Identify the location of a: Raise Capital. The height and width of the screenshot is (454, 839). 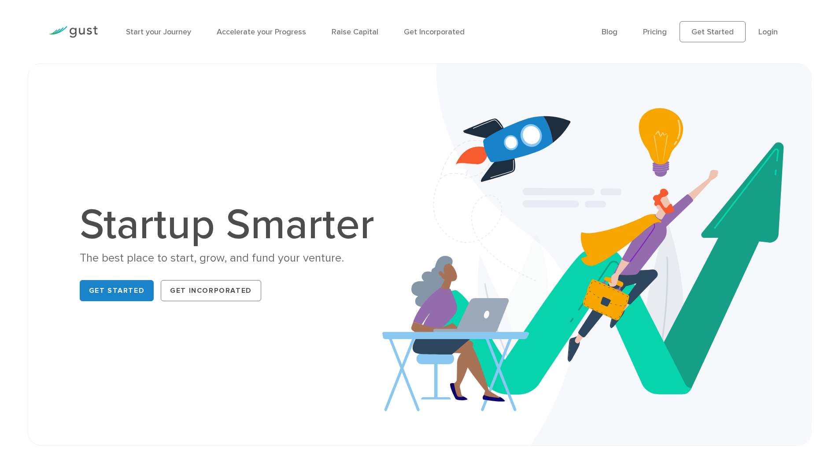
(355, 32).